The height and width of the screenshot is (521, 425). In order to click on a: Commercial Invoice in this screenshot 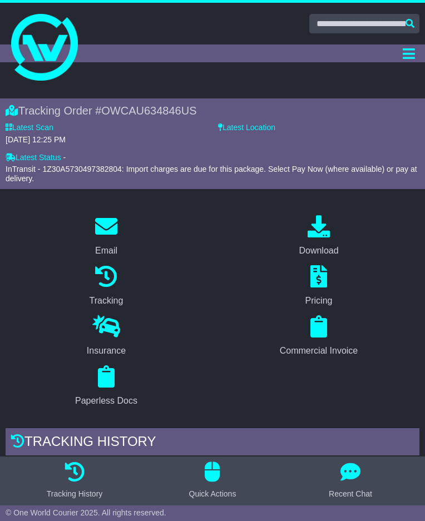, I will do `click(318, 336)`.